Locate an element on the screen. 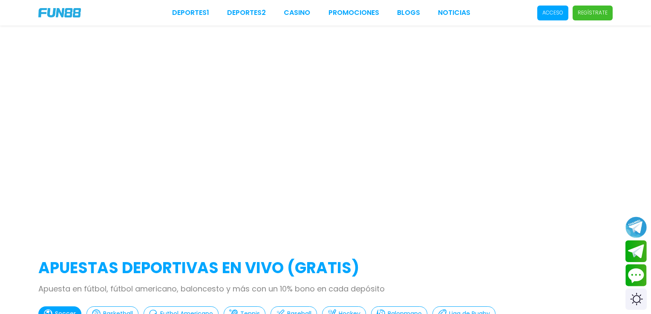  button: Join telegram channel is located at coordinates (636, 227).